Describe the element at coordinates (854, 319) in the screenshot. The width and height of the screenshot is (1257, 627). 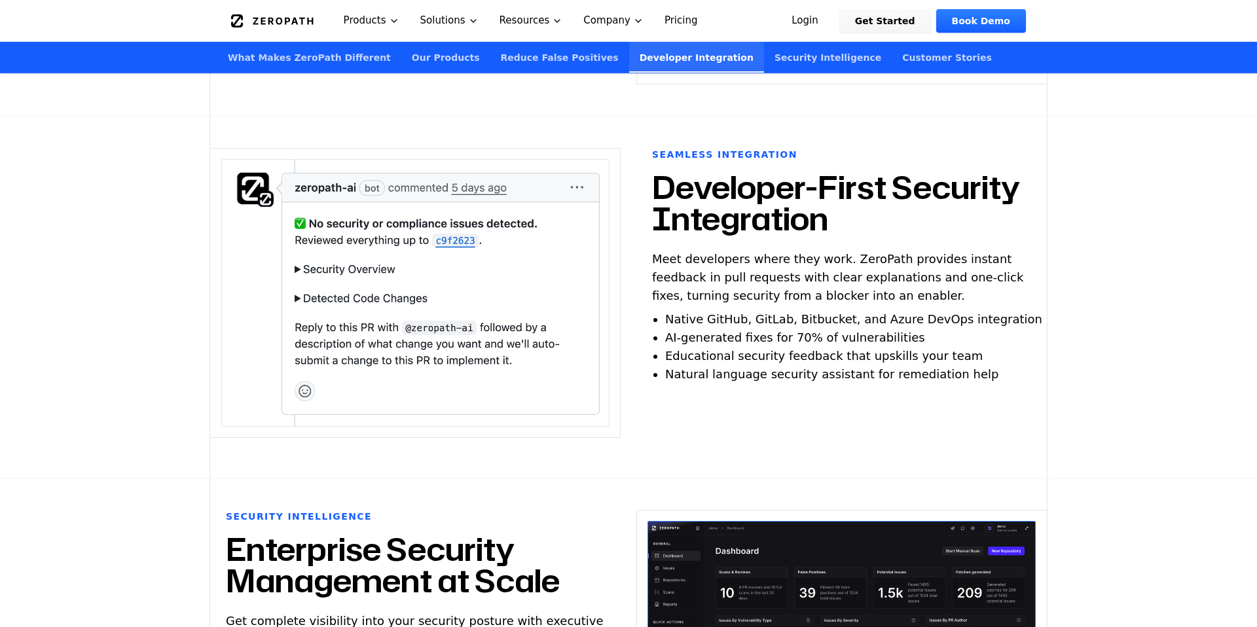
I see `span: Native GitHub, GitLab, Bitbucket, and Azure DevOps integration` at that location.